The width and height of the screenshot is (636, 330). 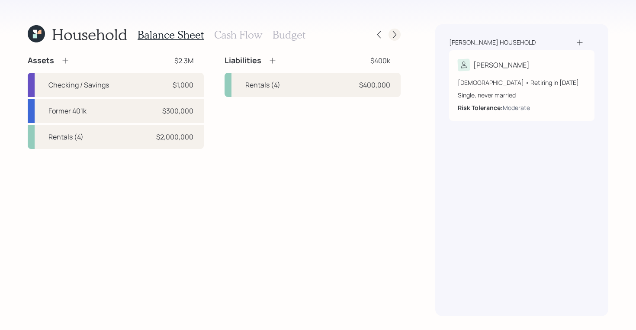 I want to click on div: Moderate, so click(x=516, y=107).